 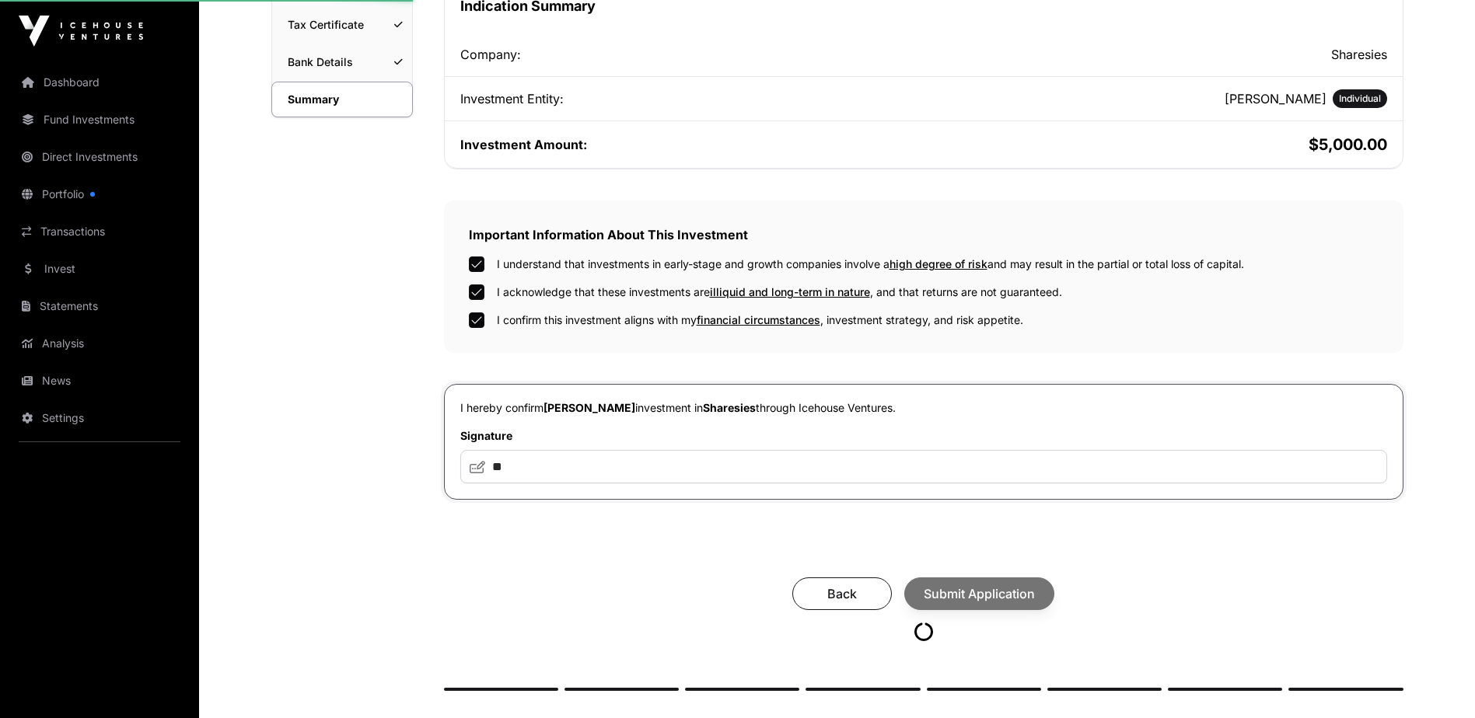 What do you see at coordinates (1157, 145) in the screenshot?
I see `h2: $5,000.00` at bounding box center [1157, 145].